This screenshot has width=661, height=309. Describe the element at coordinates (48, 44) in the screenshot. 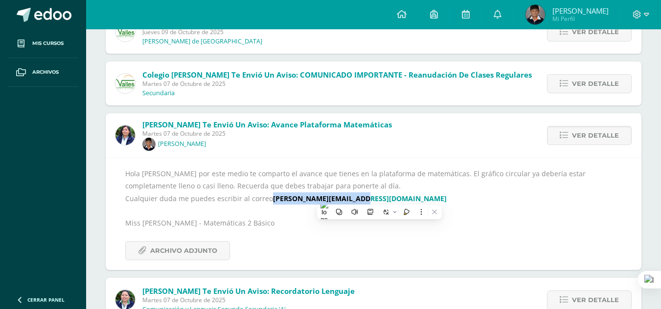

I see `span: Mis cursos` at that location.